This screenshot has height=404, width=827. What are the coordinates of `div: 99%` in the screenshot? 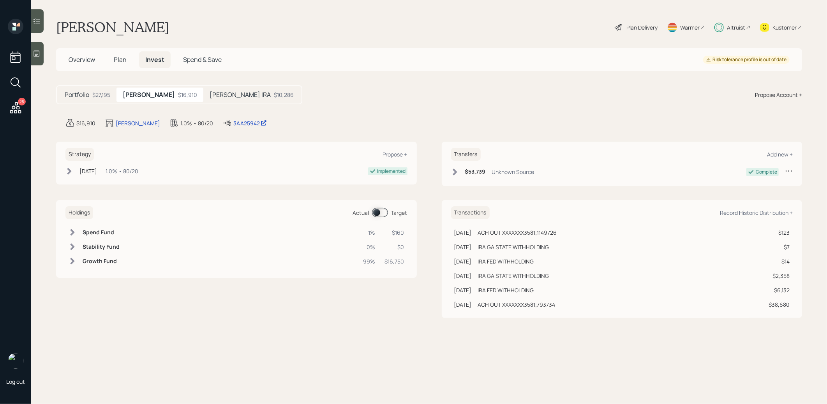 It's located at (369, 261).